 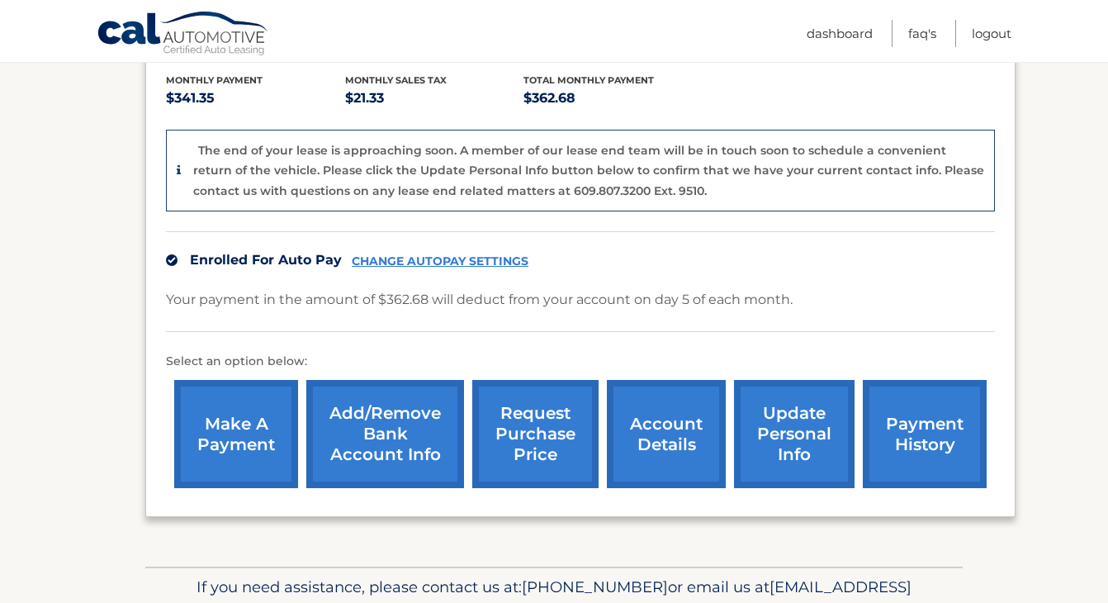 I want to click on a: Add/Remove bank account info, so click(x=385, y=434).